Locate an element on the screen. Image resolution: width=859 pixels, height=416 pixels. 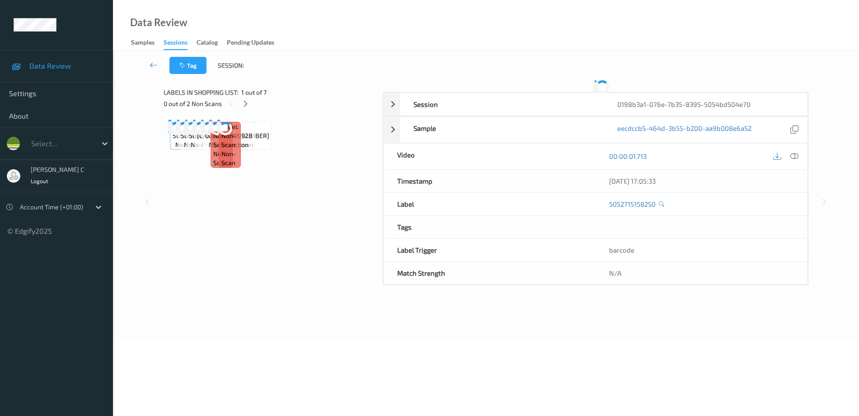
a: eecdccb5-464d-3b55-b200-aa9b008e6a52 is located at coordinates (684, 130).